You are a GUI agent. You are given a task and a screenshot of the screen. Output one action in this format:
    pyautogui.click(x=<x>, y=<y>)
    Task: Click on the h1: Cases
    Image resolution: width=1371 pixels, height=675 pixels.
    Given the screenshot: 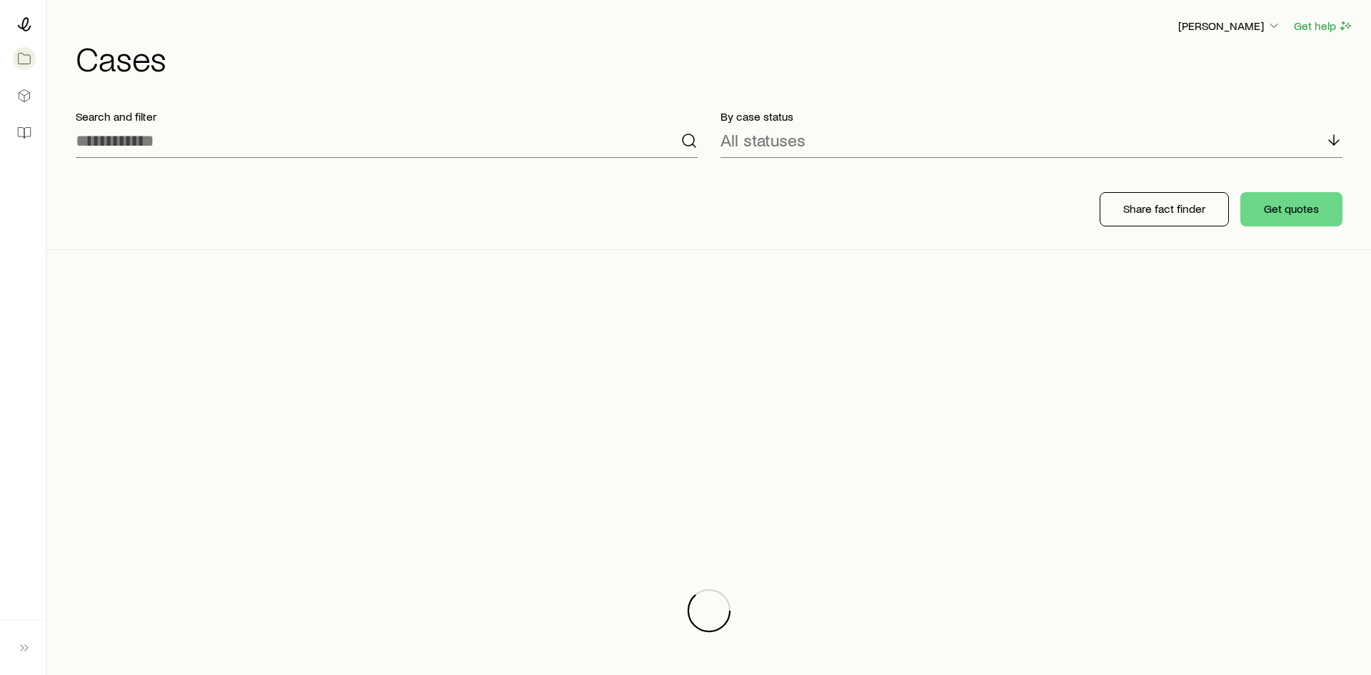 What is the action you would take?
    pyautogui.click(x=715, y=58)
    